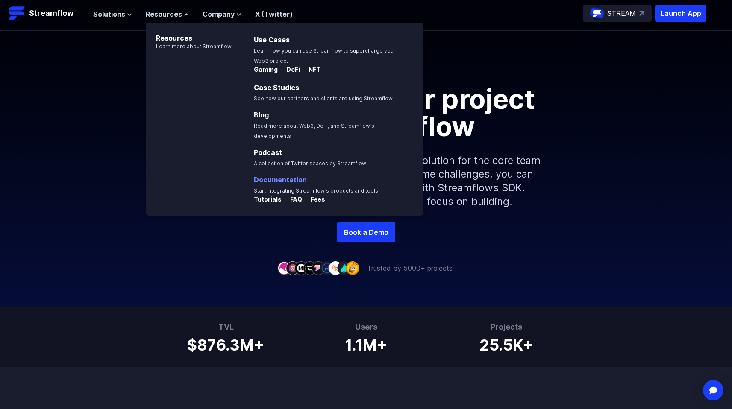 The image size is (732, 409). What do you see at coordinates (325, 56) in the screenshot?
I see `span: Learn how you can use Streamflow to supercharge your Web3 project` at bounding box center [325, 56].